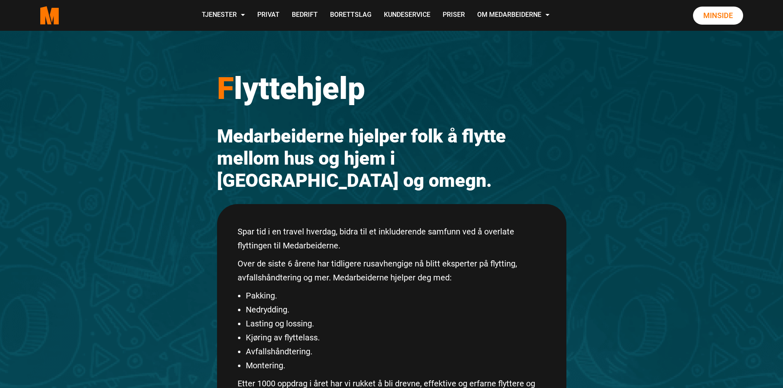 The height and width of the screenshot is (388, 783). Describe the element at coordinates (718, 16) in the screenshot. I see `a: Minside` at that location.